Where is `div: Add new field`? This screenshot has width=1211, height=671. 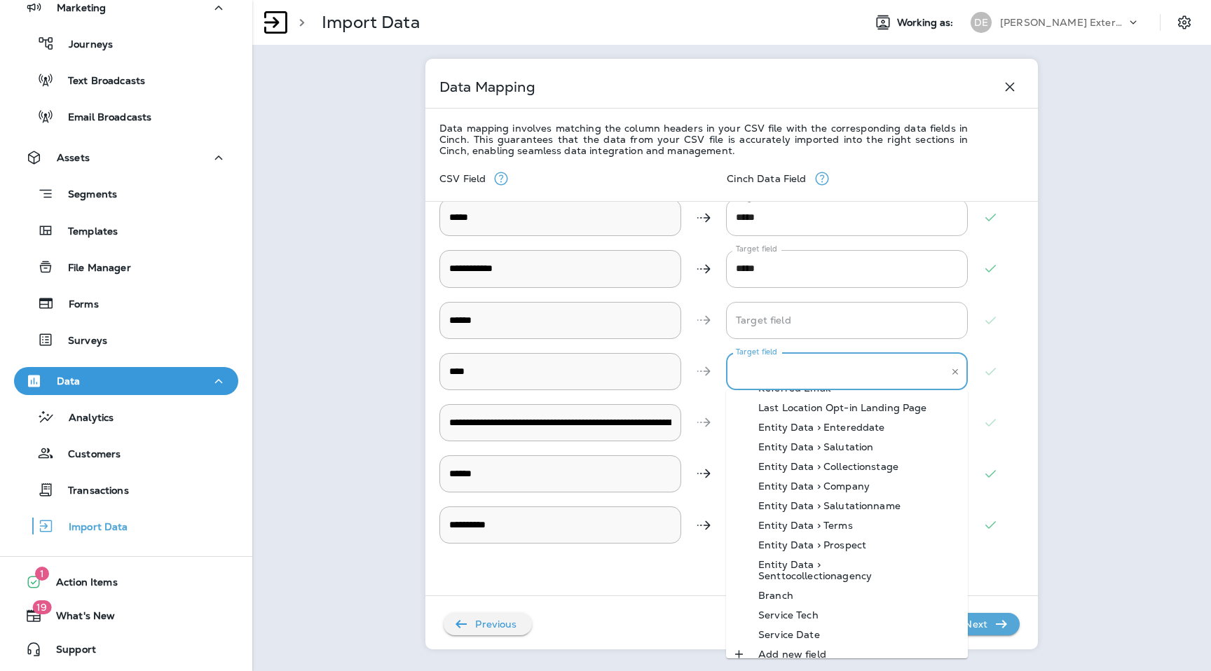
div: Add new field is located at coordinates (792, 655).